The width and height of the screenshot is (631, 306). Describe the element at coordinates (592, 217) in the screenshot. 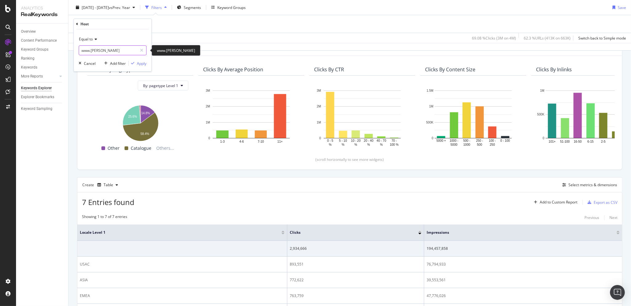

I see `button: Previous` at that location.